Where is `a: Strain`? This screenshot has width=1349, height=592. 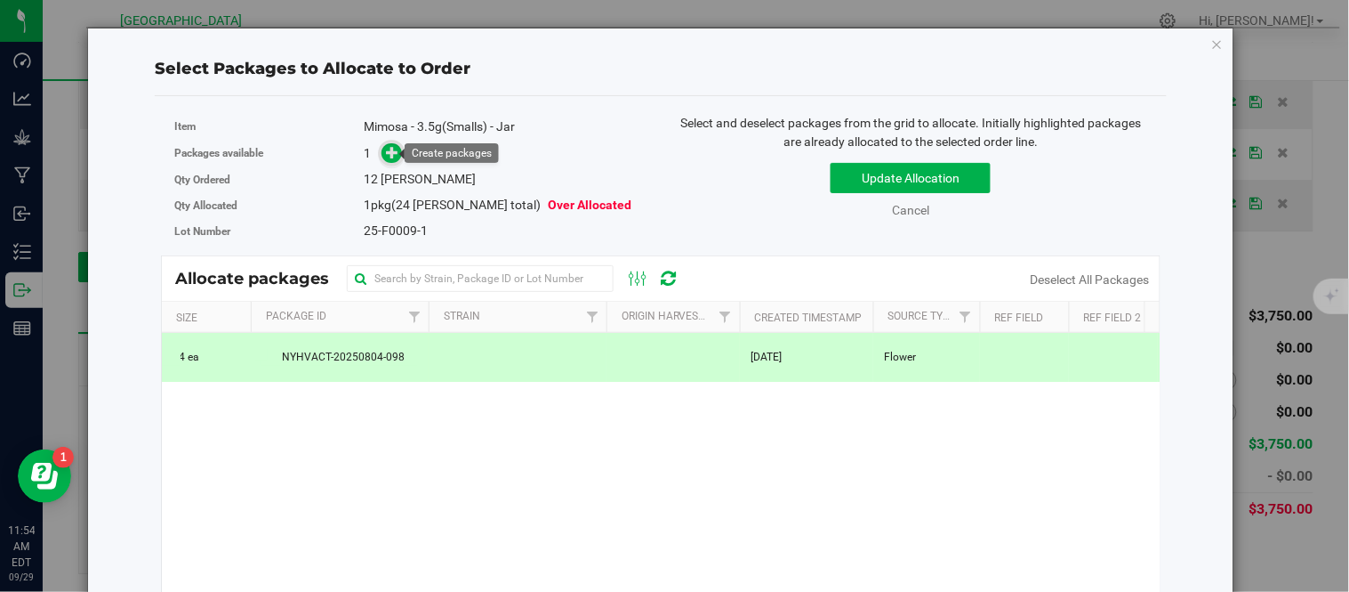
a: Strain is located at coordinates (462, 316).